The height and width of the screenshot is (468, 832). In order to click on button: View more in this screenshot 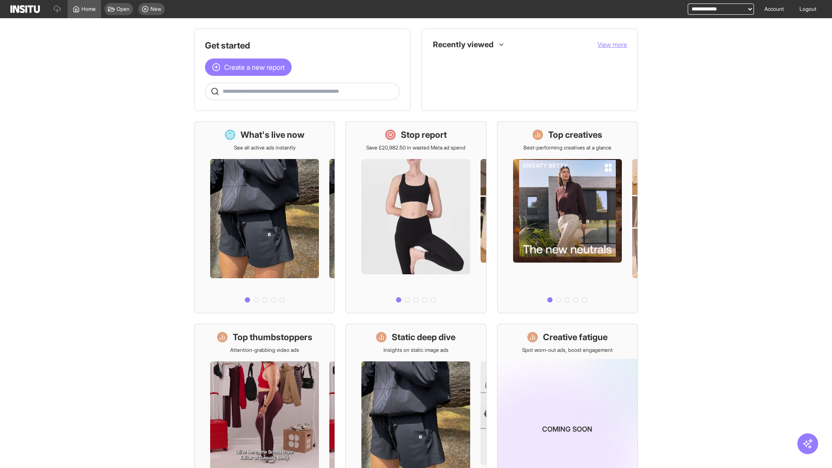, I will do `click(612, 45)`.